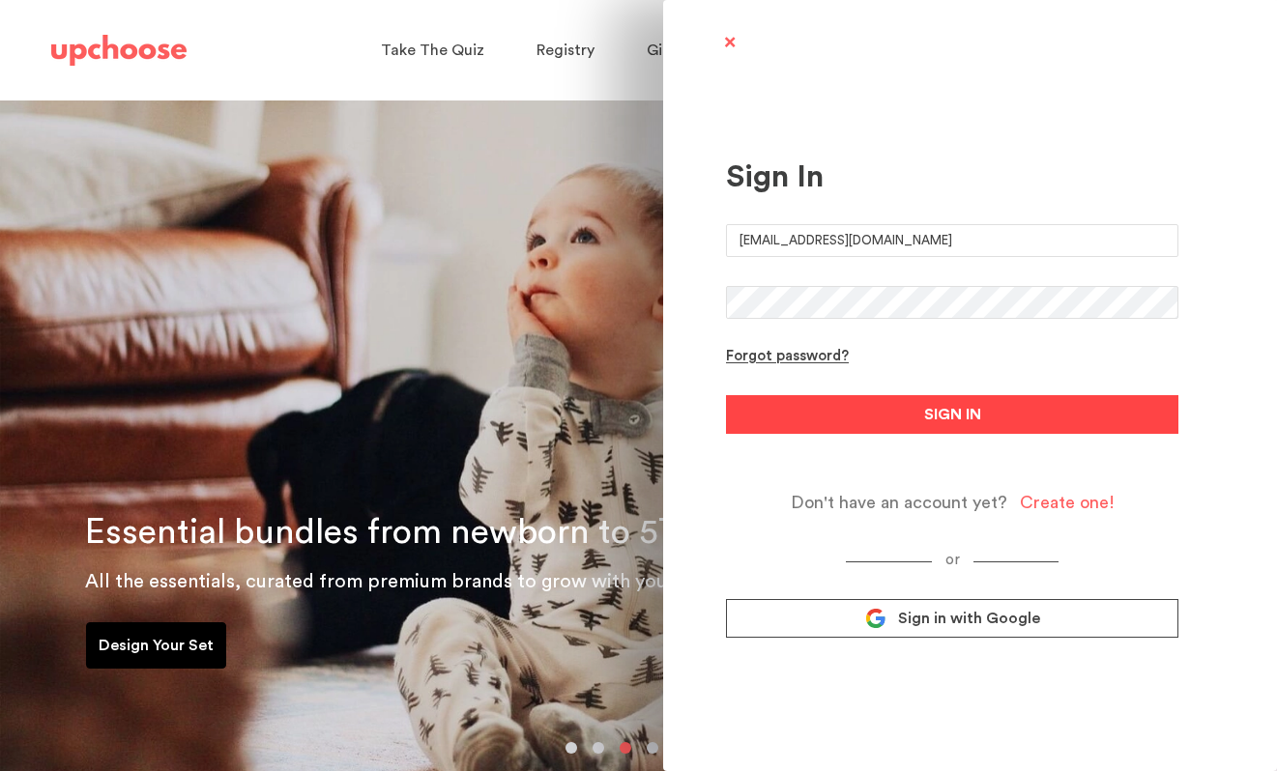  What do you see at coordinates (952, 619) in the screenshot?
I see `a: Sign in with Google` at bounding box center [952, 619].